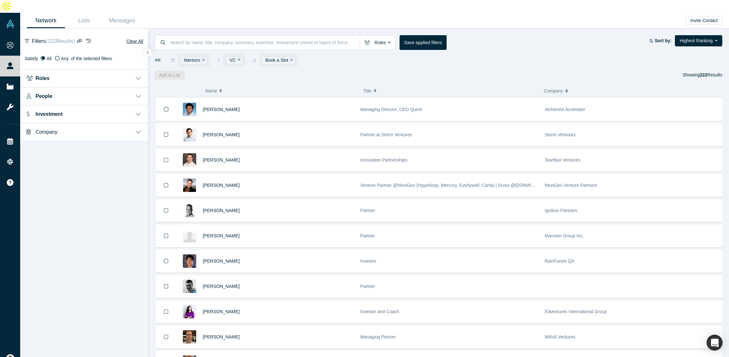 This screenshot has width=729, height=357. What do you see at coordinates (84, 114) in the screenshot?
I see `button: Investment` at bounding box center [84, 114].